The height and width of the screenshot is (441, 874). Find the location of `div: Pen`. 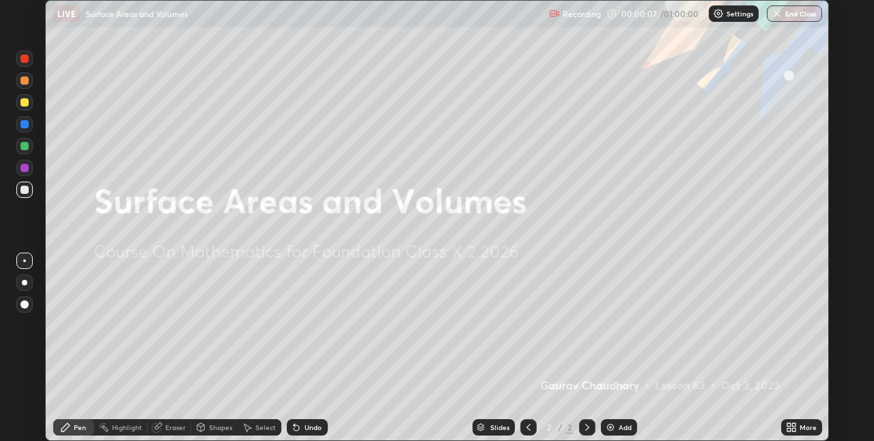

div: Pen is located at coordinates (80, 427).